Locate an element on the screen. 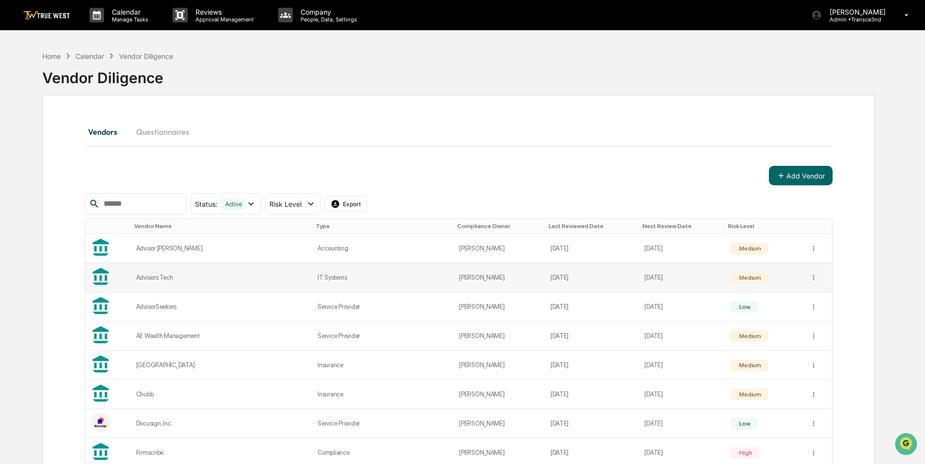 The image size is (925, 464). button: Vendors is located at coordinates (106, 132).